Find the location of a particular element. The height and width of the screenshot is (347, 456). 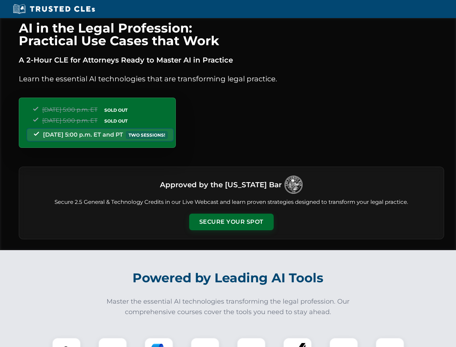

p: Learn the essential AI technologies that are transforming legal practice. is located at coordinates (232, 79).